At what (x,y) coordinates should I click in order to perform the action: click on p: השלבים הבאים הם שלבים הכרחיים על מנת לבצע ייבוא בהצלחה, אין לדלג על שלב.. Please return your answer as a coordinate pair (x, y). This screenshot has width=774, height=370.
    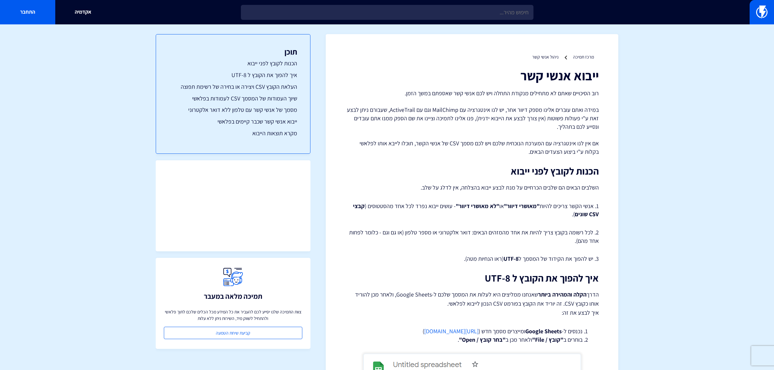
    Looking at the image, I should click on (472, 188).